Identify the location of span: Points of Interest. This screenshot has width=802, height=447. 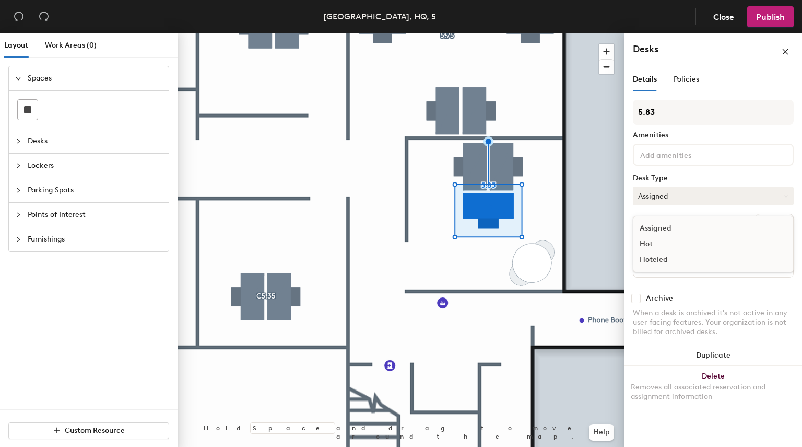
(95, 215).